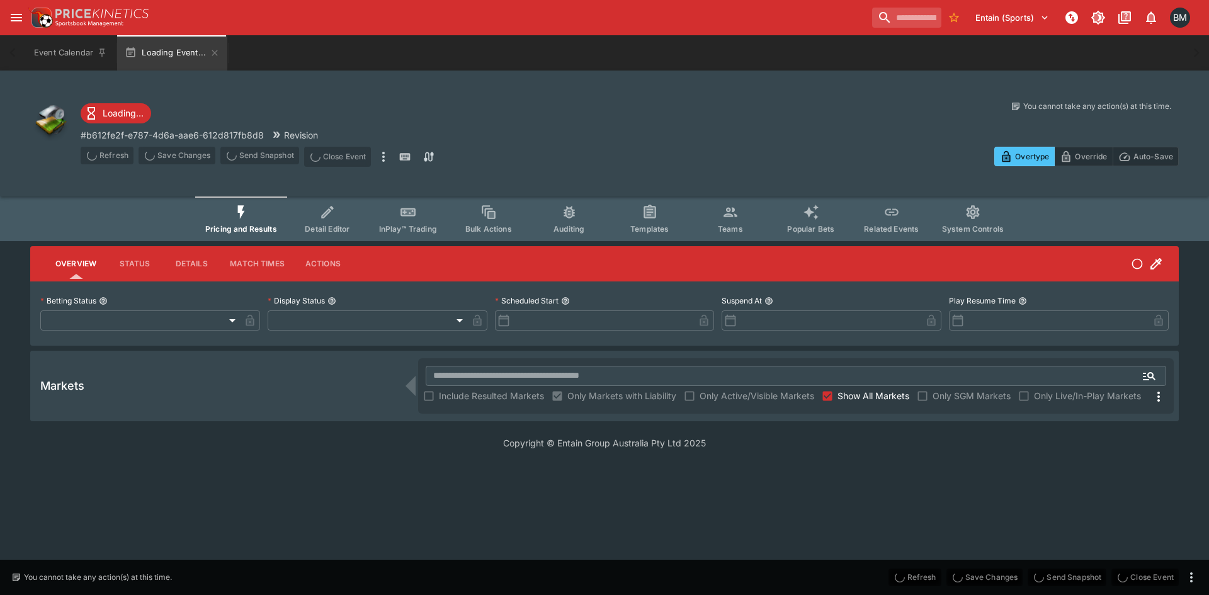 This screenshot has height=595, width=1209. I want to click on p: Play Resume Time, so click(982, 300).